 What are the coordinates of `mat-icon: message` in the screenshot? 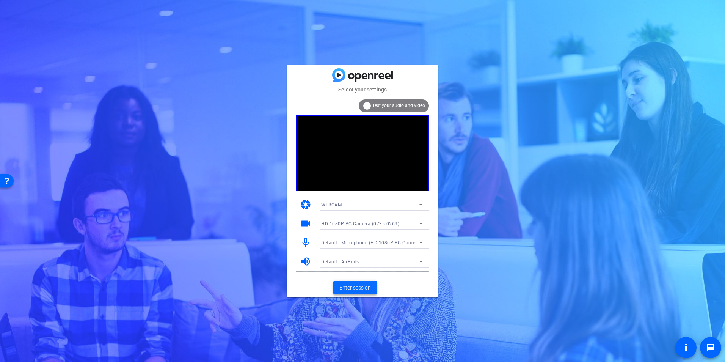 It's located at (711, 348).